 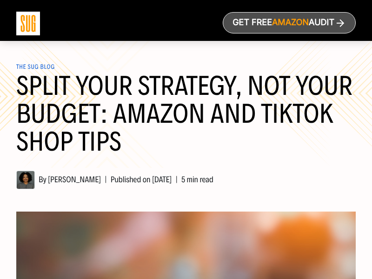 What do you see at coordinates (290, 23) in the screenshot?
I see `span: Amazon` at bounding box center [290, 23].